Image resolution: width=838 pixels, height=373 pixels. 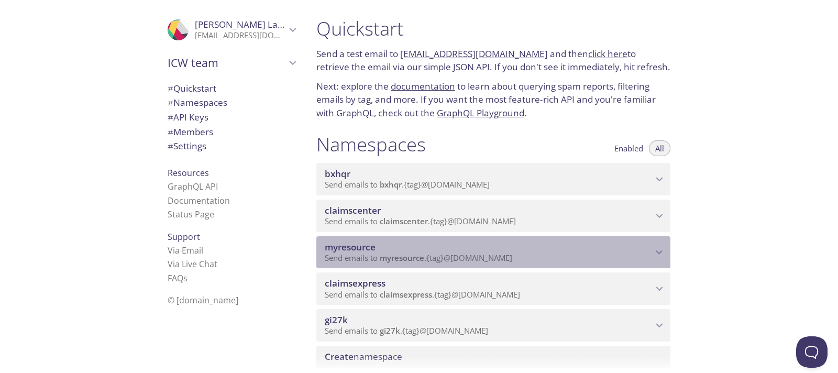 What do you see at coordinates (188, 117) in the screenshot?
I see `span: API Keys` at bounding box center [188, 117].